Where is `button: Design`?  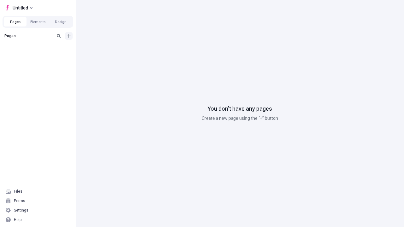 button: Design is located at coordinates (61, 22).